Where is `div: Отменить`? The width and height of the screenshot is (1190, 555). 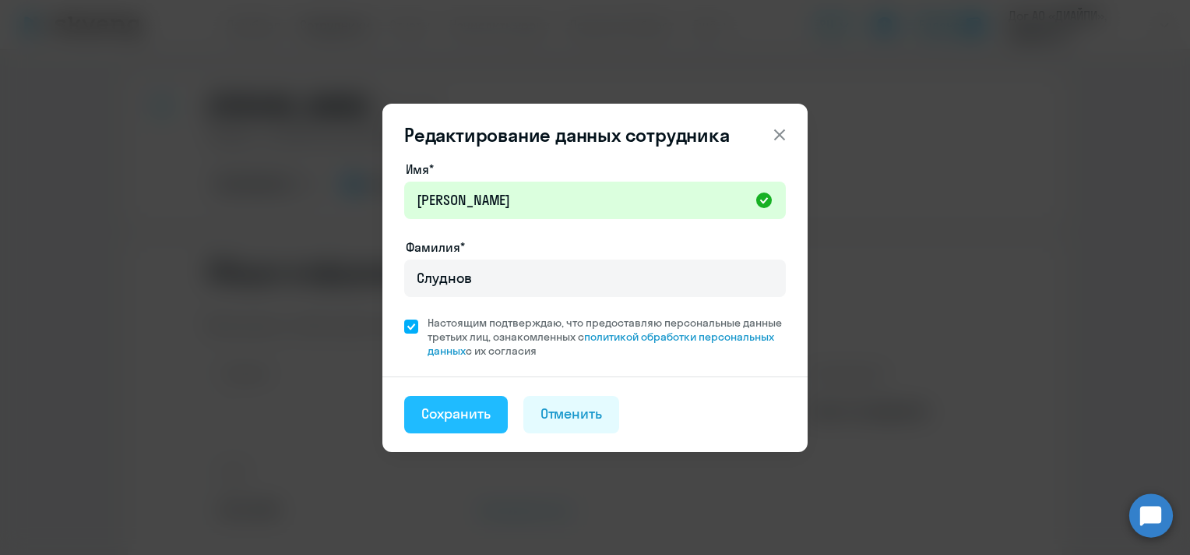
div: Отменить is located at coordinates (572, 414).